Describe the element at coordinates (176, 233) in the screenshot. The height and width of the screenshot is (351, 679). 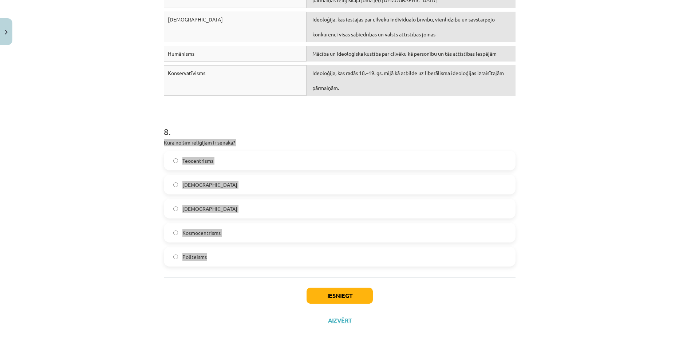
I see `input: Kosmocentrisms` at that location.